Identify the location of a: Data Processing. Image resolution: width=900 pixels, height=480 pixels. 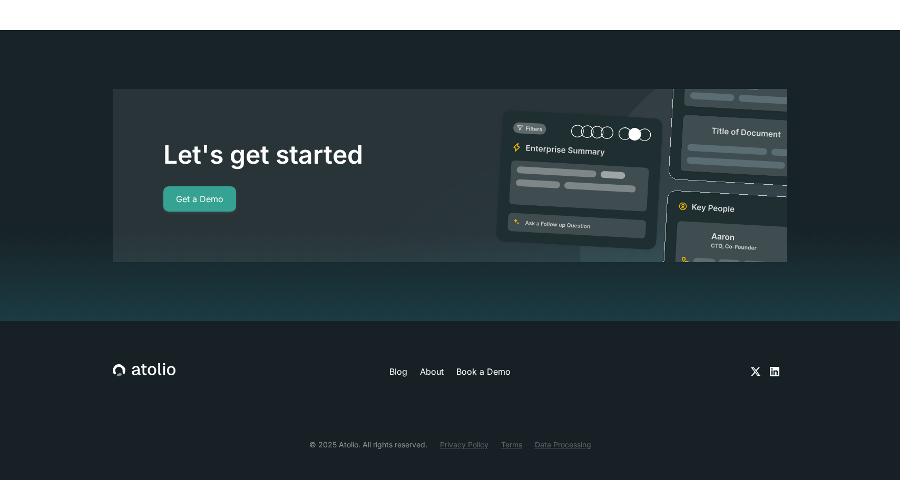
(563, 445).